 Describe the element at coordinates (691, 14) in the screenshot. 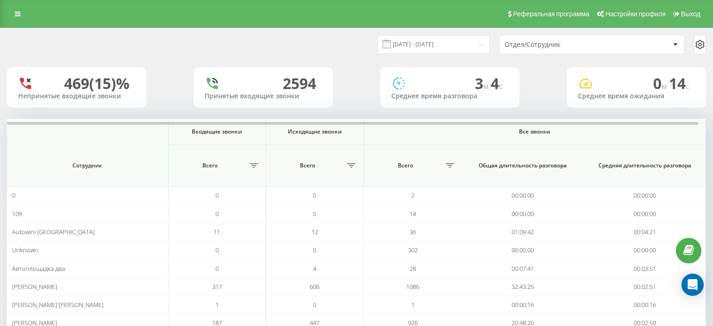

I see `span: Выход` at that location.